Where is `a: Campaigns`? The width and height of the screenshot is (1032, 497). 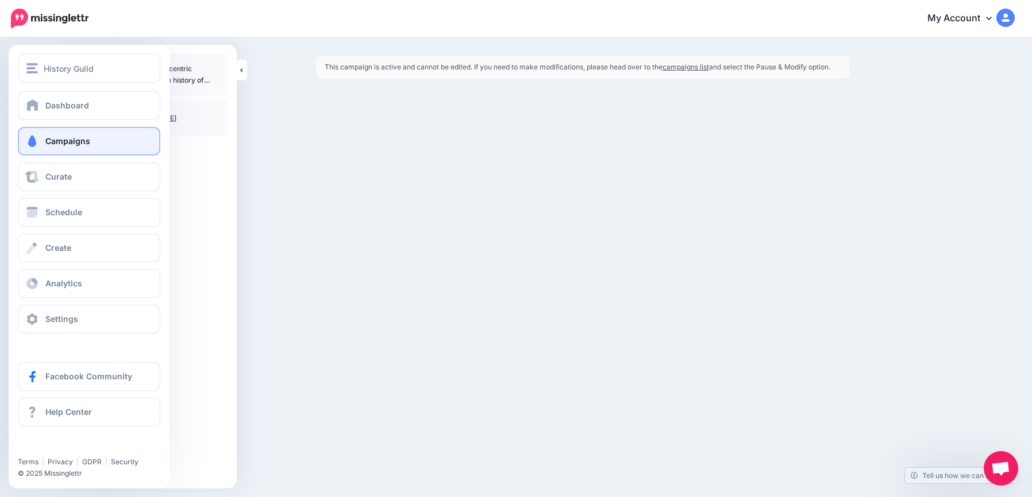
a: Campaigns is located at coordinates (89, 141).